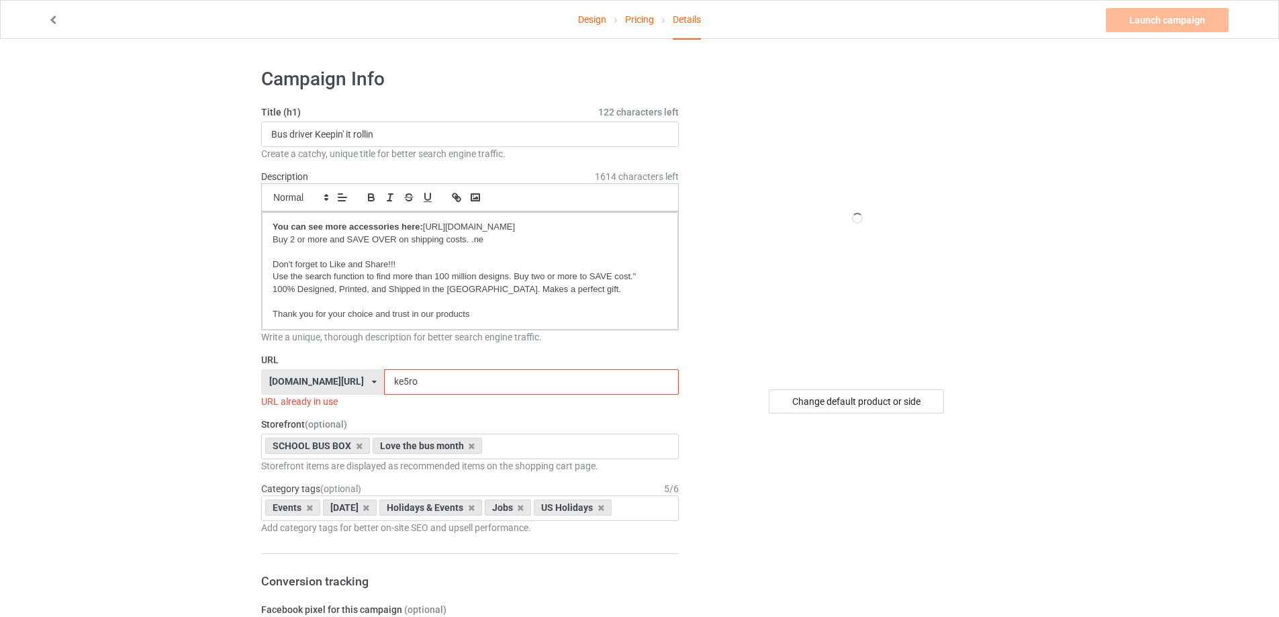 The image size is (1279, 617). Describe the element at coordinates (672, 489) in the screenshot. I see `div: 5 / 6` at that location.